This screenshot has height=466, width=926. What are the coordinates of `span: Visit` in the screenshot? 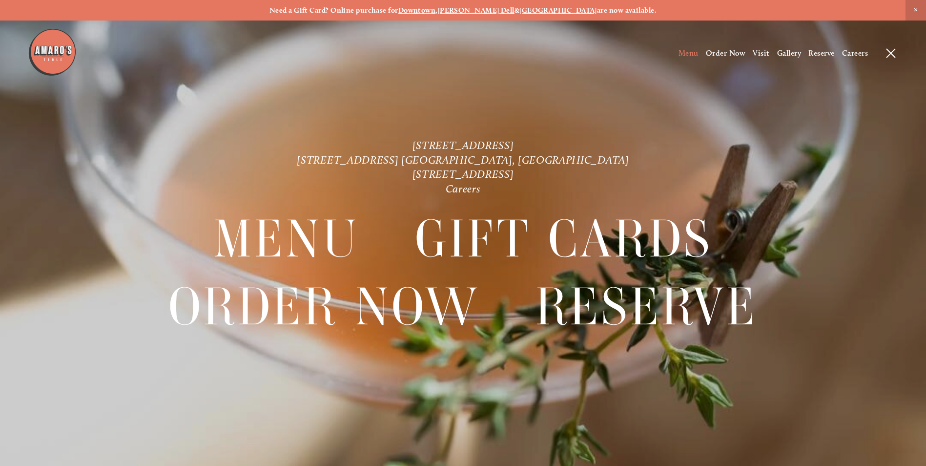 It's located at (761, 53).